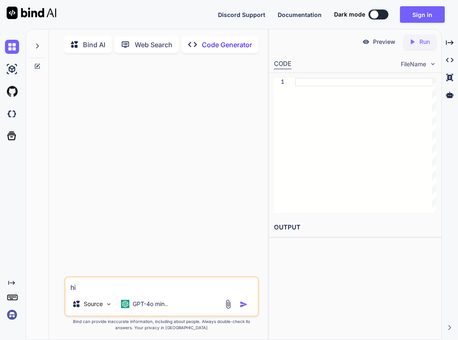 This screenshot has height=340, width=458. Describe the element at coordinates (432, 64) in the screenshot. I see `img: chevron down` at that location.